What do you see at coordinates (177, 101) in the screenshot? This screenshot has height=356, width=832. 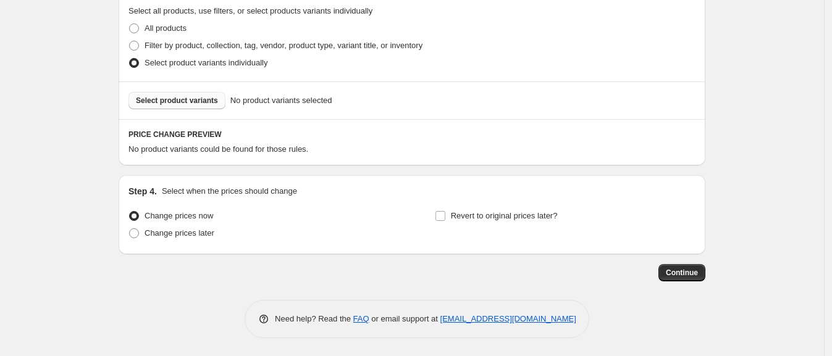 I see `span: Select product variants` at bounding box center [177, 101].